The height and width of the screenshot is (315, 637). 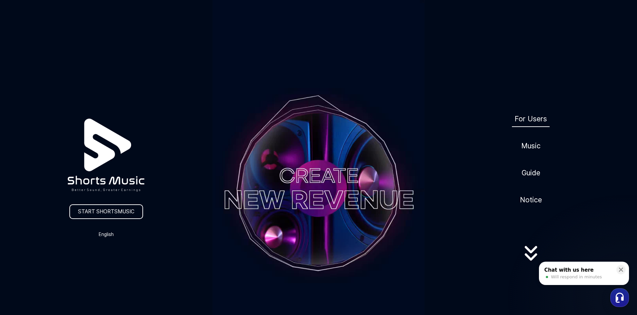 What do you see at coordinates (106, 235) in the screenshot?
I see `button: English` at bounding box center [106, 235].